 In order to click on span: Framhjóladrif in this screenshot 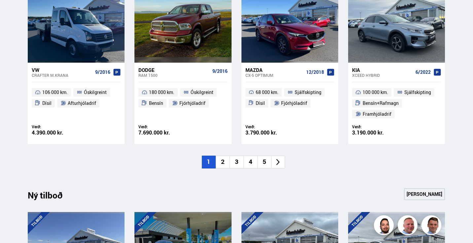, I will do `click(377, 114)`.